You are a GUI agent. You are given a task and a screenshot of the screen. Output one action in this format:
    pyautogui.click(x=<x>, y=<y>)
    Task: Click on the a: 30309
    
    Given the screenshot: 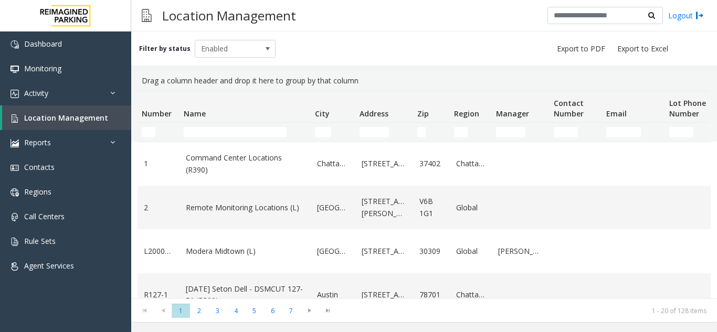 What is the action you would take?
    pyautogui.click(x=431, y=251)
    